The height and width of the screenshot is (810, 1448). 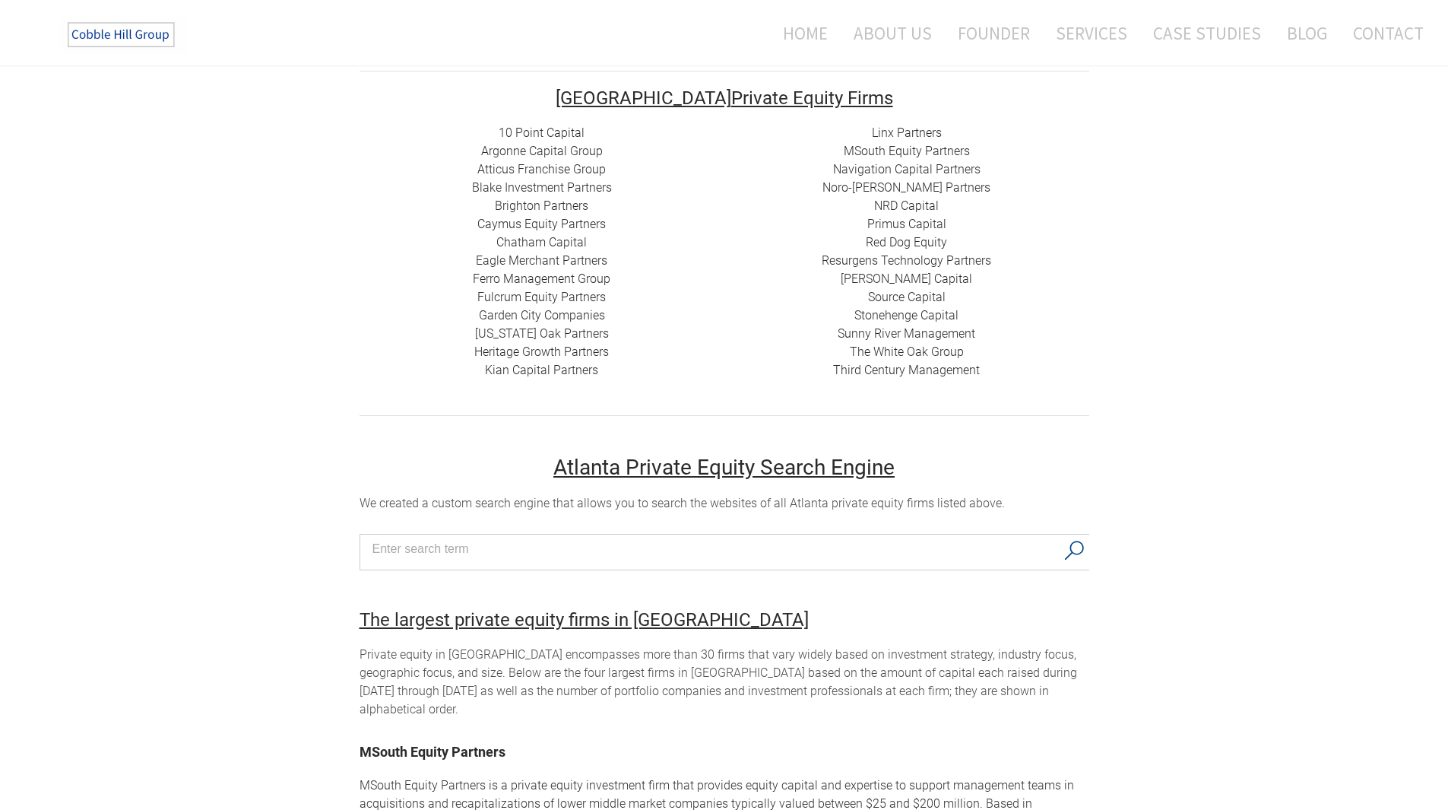 I want to click on a: 10 Point Capital, so click(x=541, y=132).